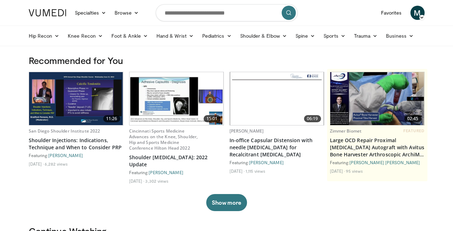 This screenshot has height=231, width=453. What do you see at coordinates (176, 98) in the screenshot?
I see `img: e55dd4f8-5b4f-4bbc-8c65-589a48cfd390.620x360_q85_upscale.jpg` at bounding box center [176, 98].